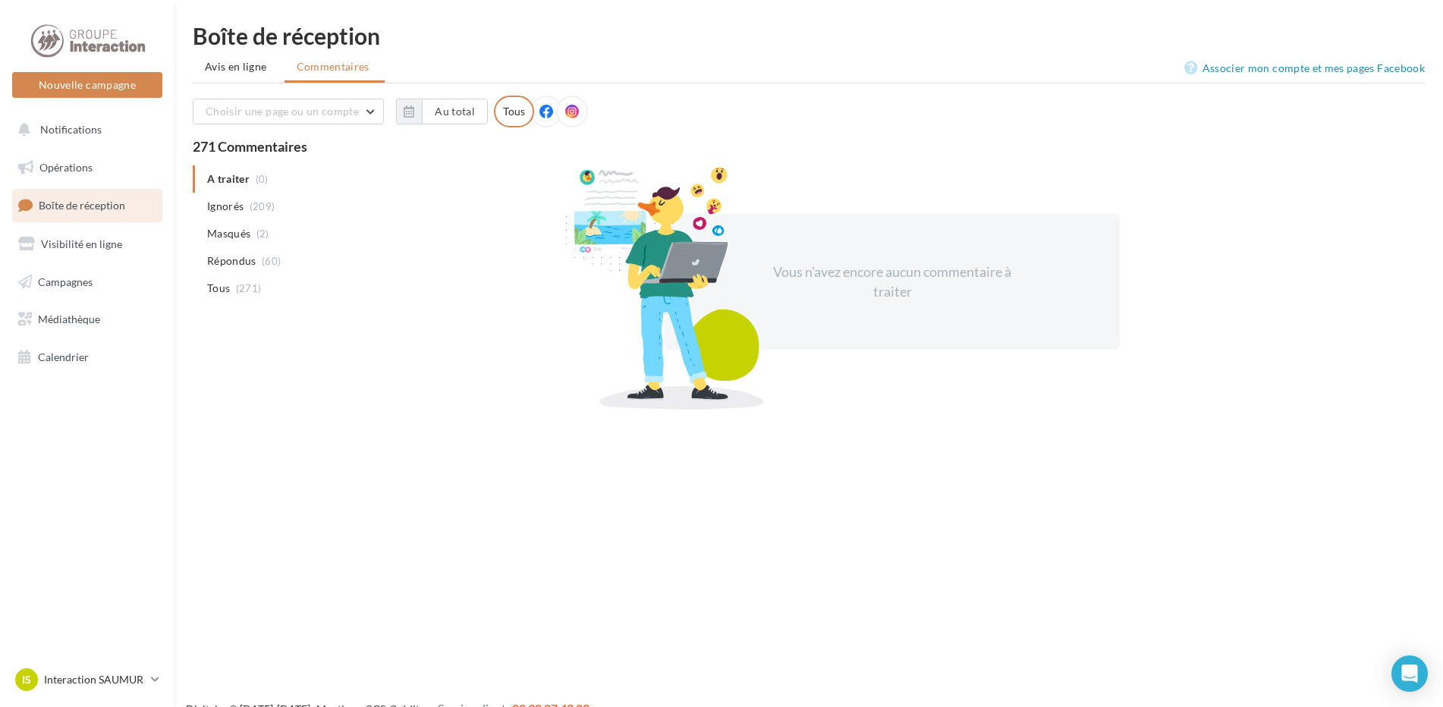  Describe the element at coordinates (218, 288) in the screenshot. I see `span: Tous` at that location.